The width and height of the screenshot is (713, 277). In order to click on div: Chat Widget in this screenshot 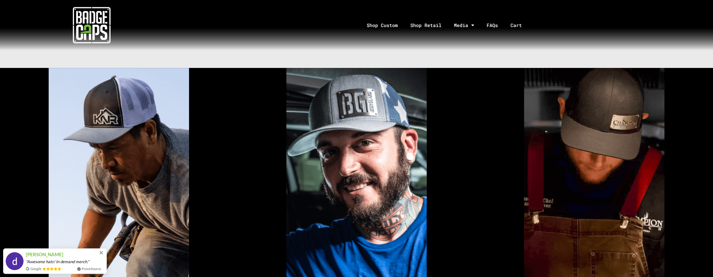, I will do `click(697, 262)`.